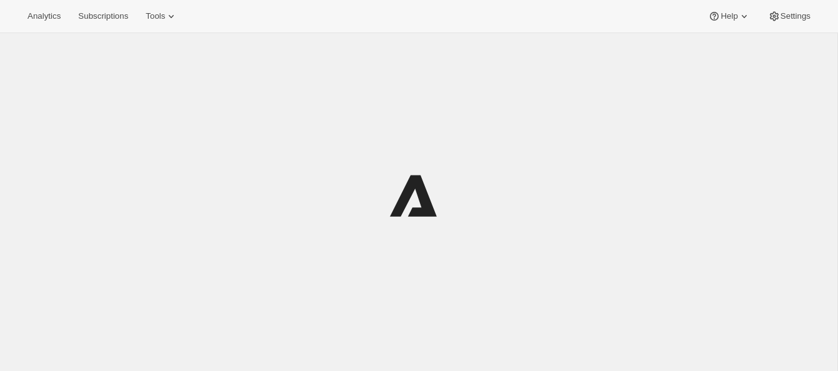  I want to click on button: Analytics, so click(44, 16).